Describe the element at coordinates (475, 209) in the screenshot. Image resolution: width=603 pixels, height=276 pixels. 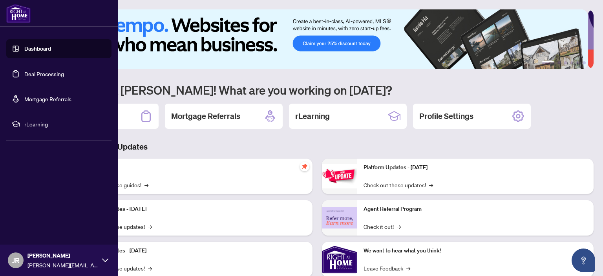
I see `p: Agent Referral Program` at that location.